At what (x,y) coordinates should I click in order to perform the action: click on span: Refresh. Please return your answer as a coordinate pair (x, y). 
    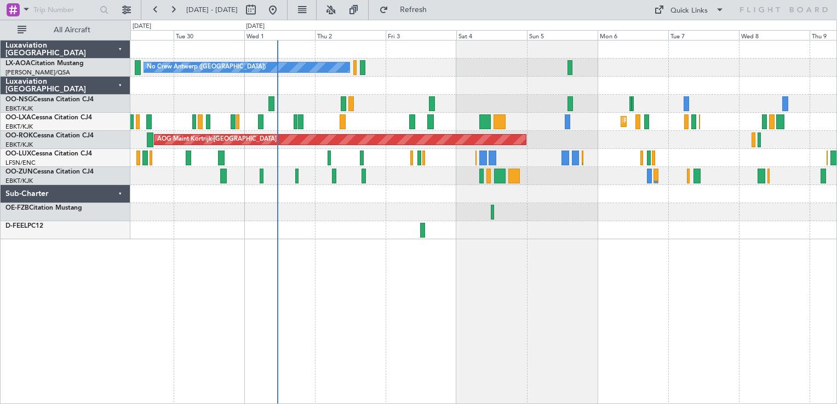
    Looking at the image, I should click on (414, 10).